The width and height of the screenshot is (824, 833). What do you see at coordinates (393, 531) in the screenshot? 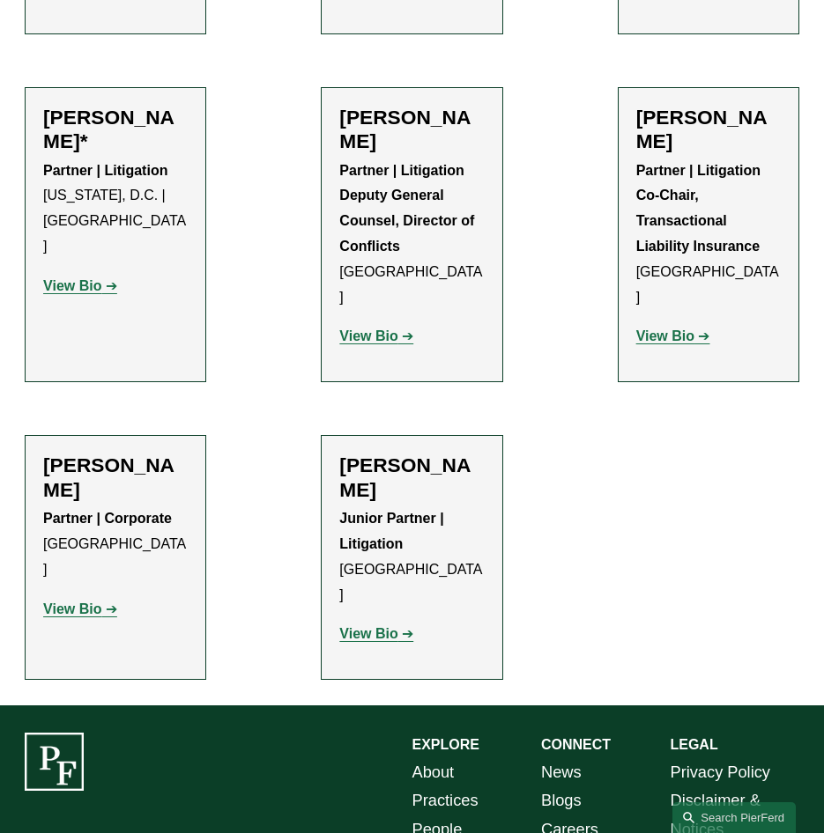
I see `strong: Junior Partner | Litigation` at bounding box center [393, 531].